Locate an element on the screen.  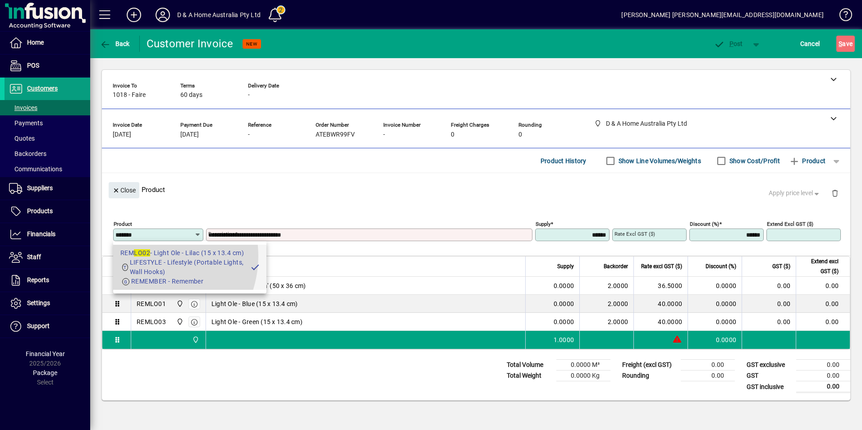
mat-label: Product is located at coordinates (123, 224).